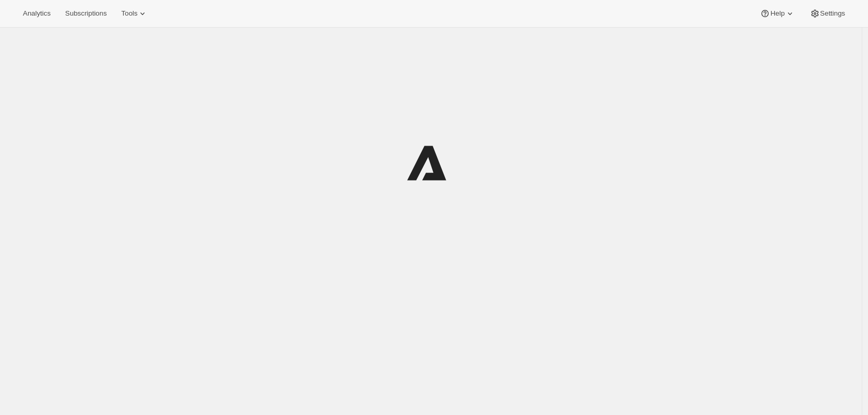 The height and width of the screenshot is (415, 868). I want to click on span: Settings, so click(832, 14).